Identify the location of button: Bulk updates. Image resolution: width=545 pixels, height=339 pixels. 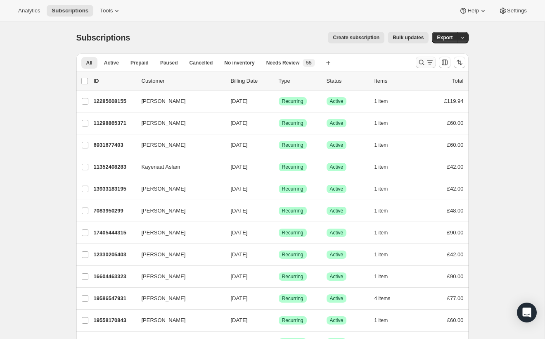
(408, 38).